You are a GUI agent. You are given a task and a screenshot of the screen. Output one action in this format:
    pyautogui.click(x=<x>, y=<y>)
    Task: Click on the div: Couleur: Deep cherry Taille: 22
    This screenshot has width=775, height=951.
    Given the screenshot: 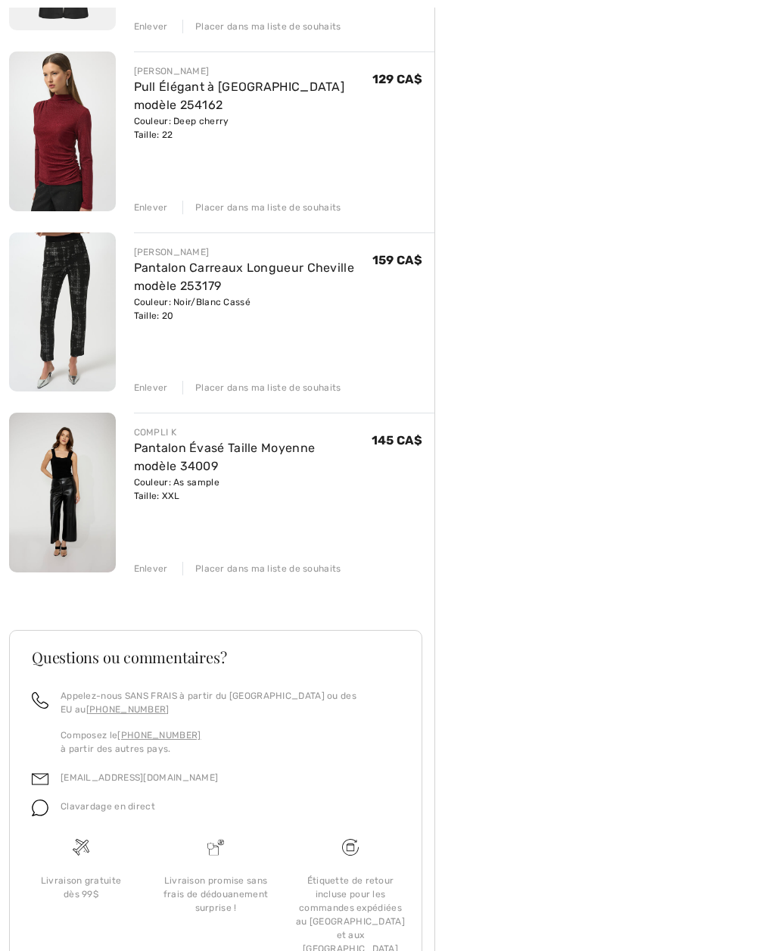 What is the action you would take?
    pyautogui.click(x=253, y=128)
    